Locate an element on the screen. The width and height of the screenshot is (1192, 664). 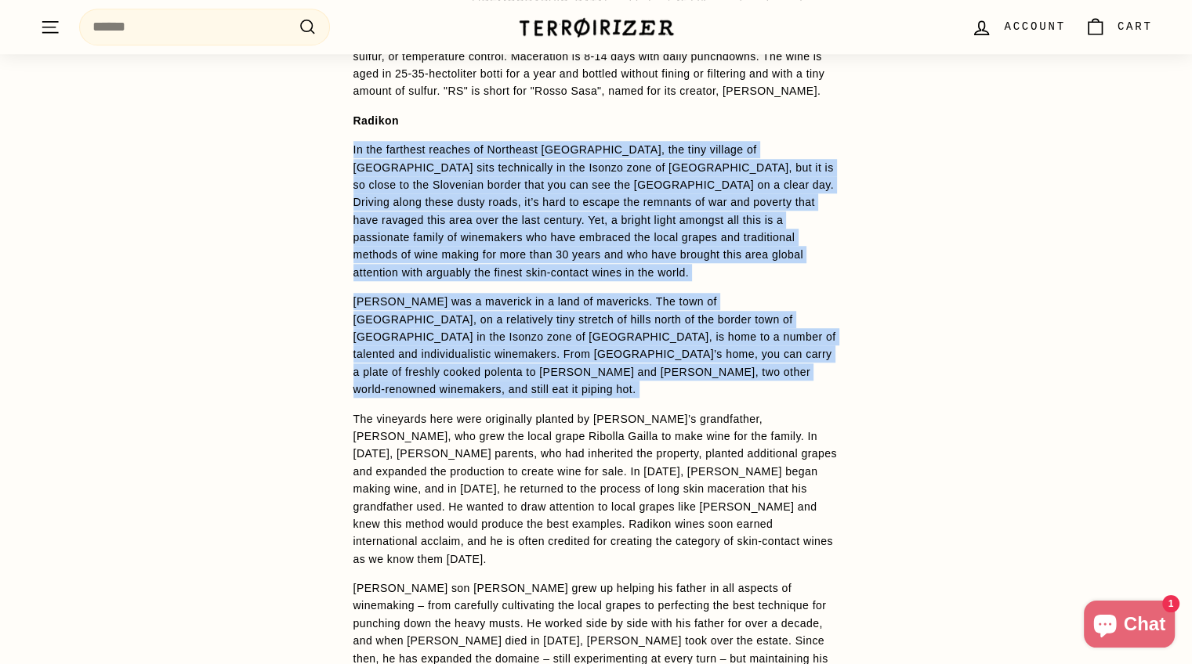
span: Cart is located at coordinates (1134, 27).